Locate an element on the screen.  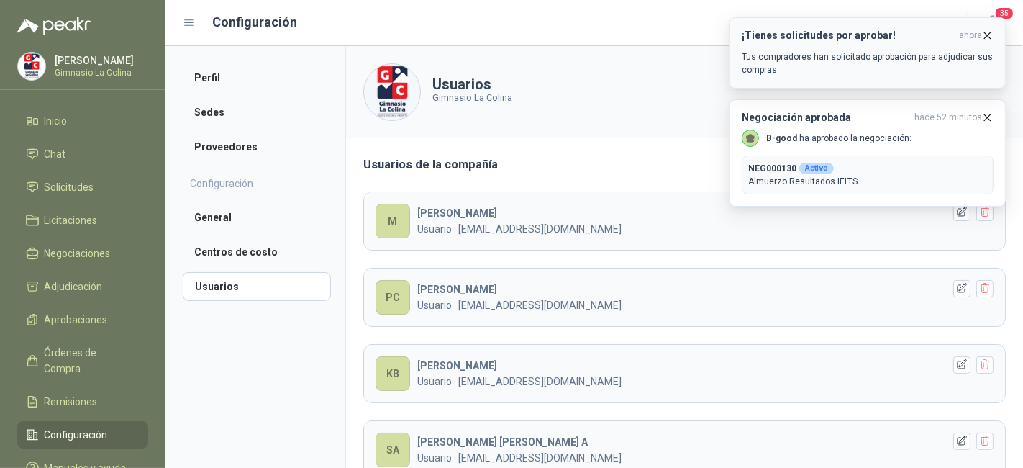
span: Configuración is located at coordinates (76, 435).